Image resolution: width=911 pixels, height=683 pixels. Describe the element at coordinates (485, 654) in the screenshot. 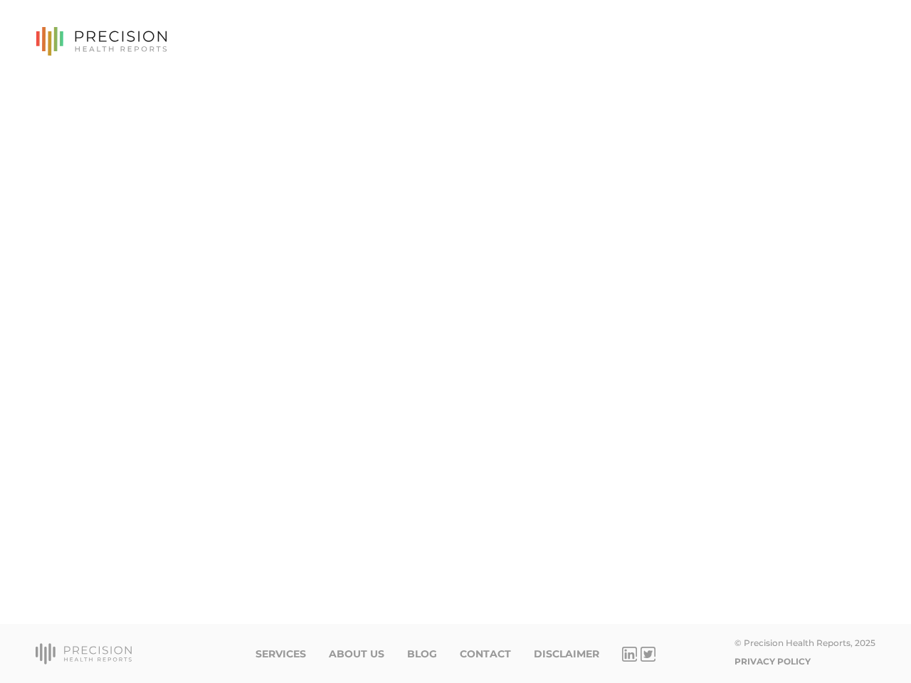

I see `a: Contact` at that location.